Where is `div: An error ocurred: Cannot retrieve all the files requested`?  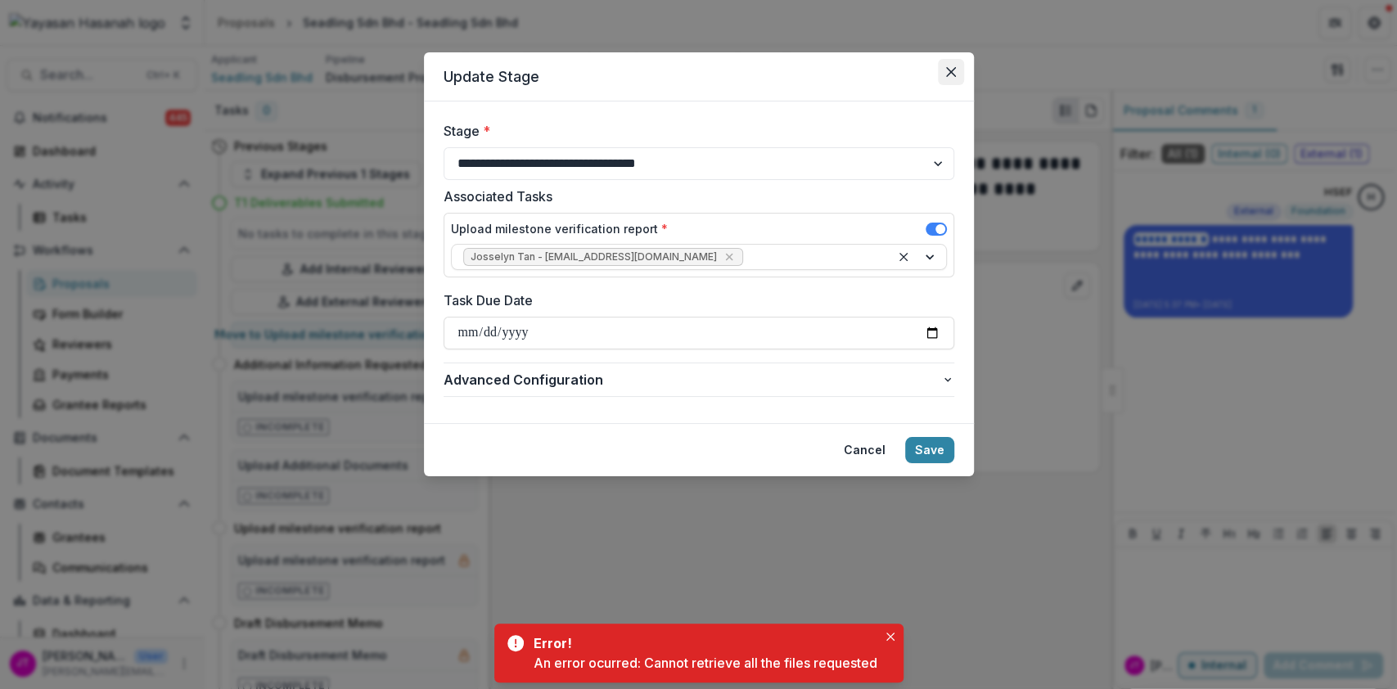 div: An error ocurred: Cannot retrieve all the files requested is located at coordinates (705, 663).